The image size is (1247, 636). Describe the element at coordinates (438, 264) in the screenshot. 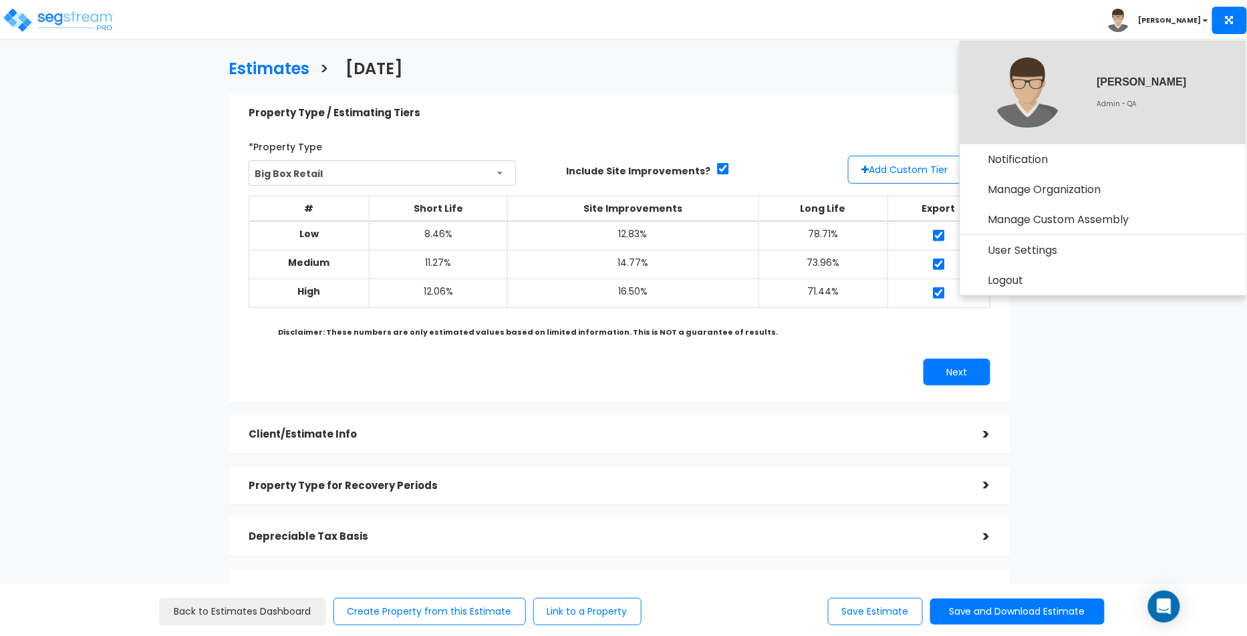

I see `td: 11.27%` at that location.